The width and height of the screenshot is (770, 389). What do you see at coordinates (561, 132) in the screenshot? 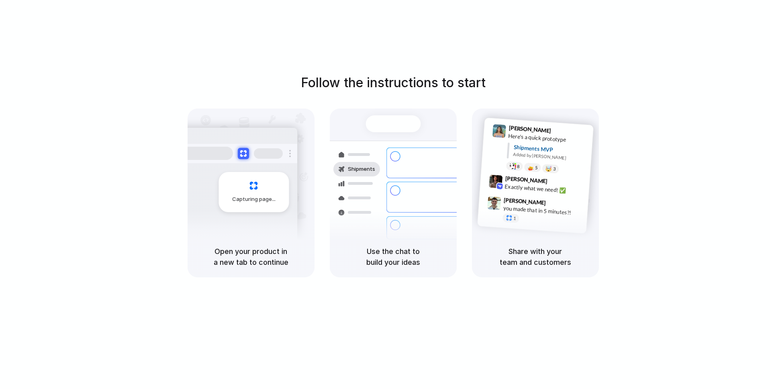
I see `span: 9:41 AM` at bounding box center [561, 132].